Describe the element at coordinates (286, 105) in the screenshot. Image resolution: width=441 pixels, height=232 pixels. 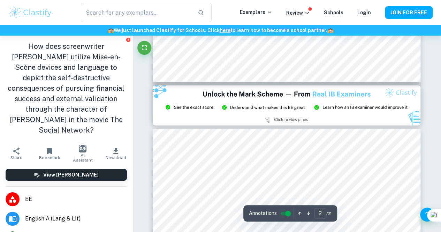
I see `img: Ad` at that location.